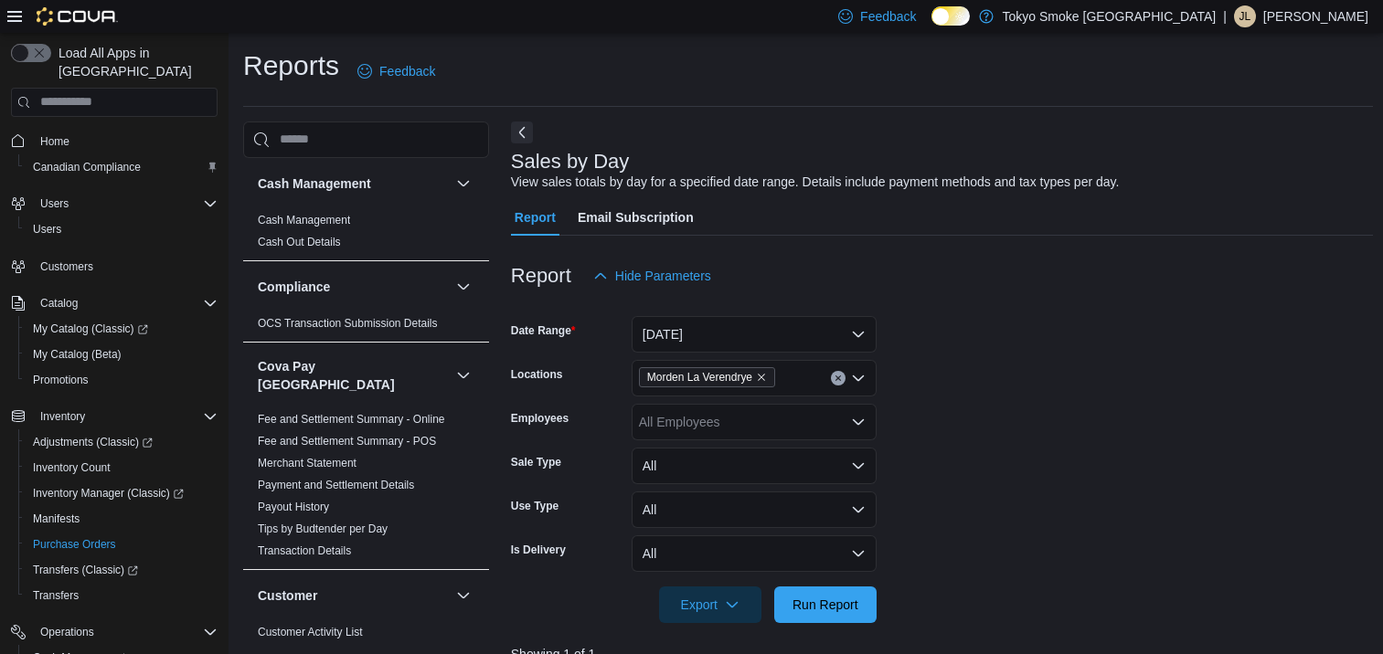 The image size is (1383, 654). I want to click on button: Promotions, so click(122, 380).